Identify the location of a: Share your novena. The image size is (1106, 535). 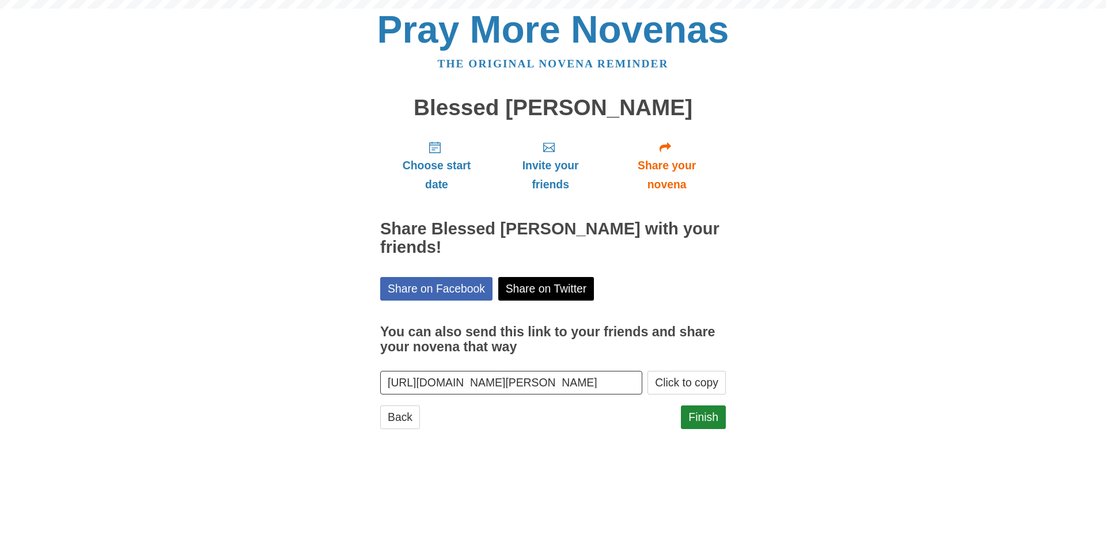
(667, 165).